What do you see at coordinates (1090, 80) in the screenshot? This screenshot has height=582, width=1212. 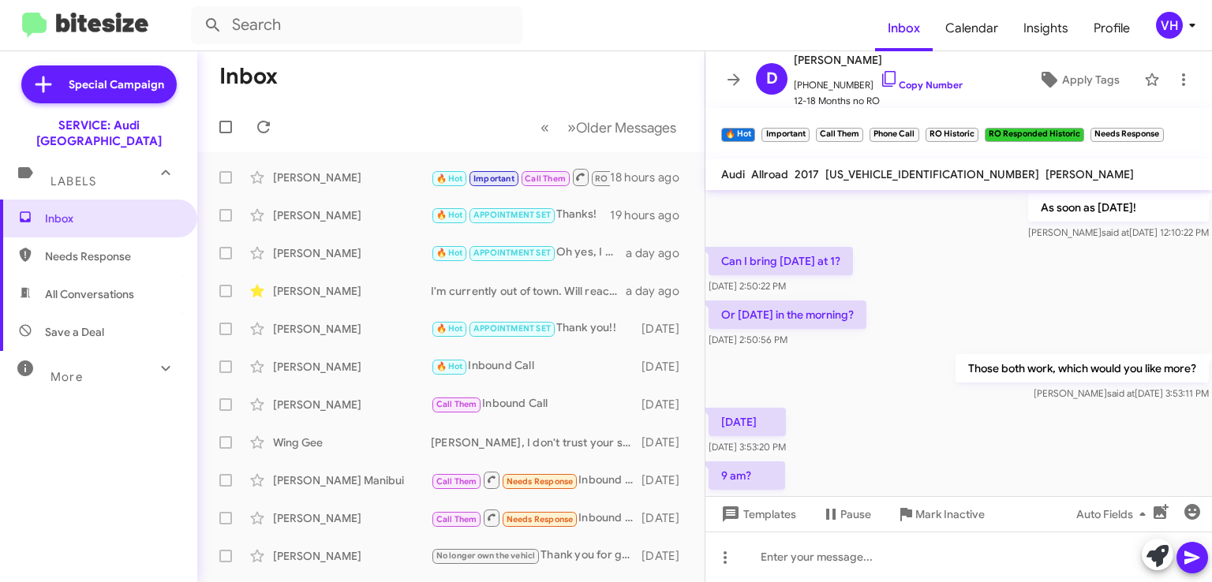 I see `span: Apply Tags` at bounding box center [1090, 80].